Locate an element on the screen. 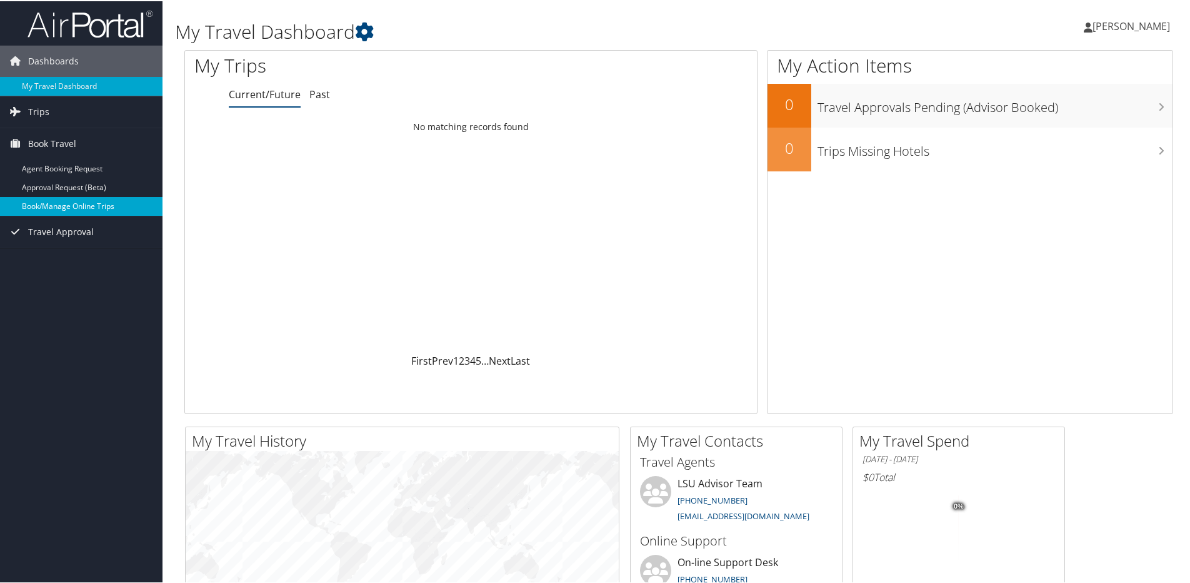 The height and width of the screenshot is (583, 1190). span: $0 is located at coordinates (868, 476).